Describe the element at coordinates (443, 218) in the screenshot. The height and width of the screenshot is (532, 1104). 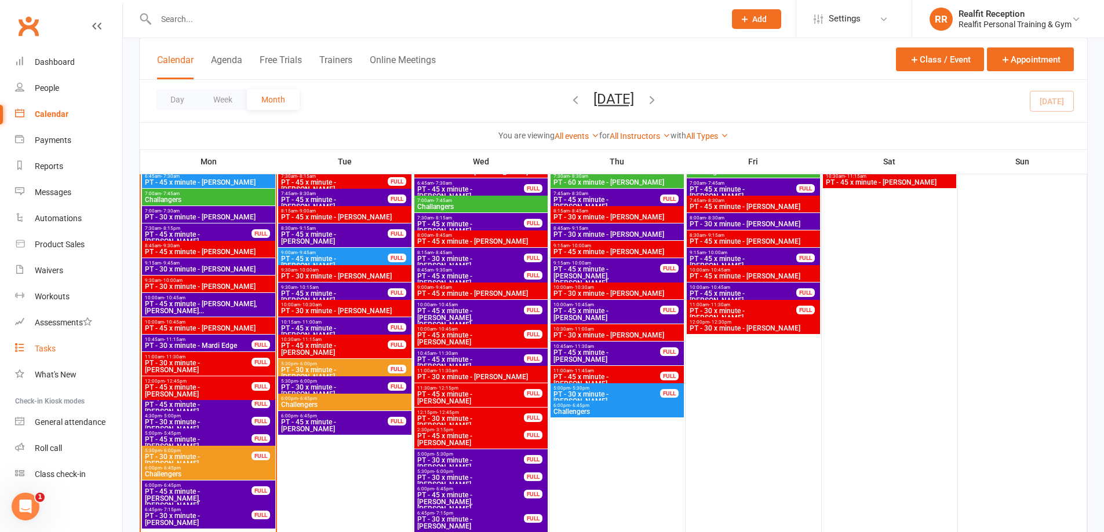
I see `span: - 8:15am` at that location.